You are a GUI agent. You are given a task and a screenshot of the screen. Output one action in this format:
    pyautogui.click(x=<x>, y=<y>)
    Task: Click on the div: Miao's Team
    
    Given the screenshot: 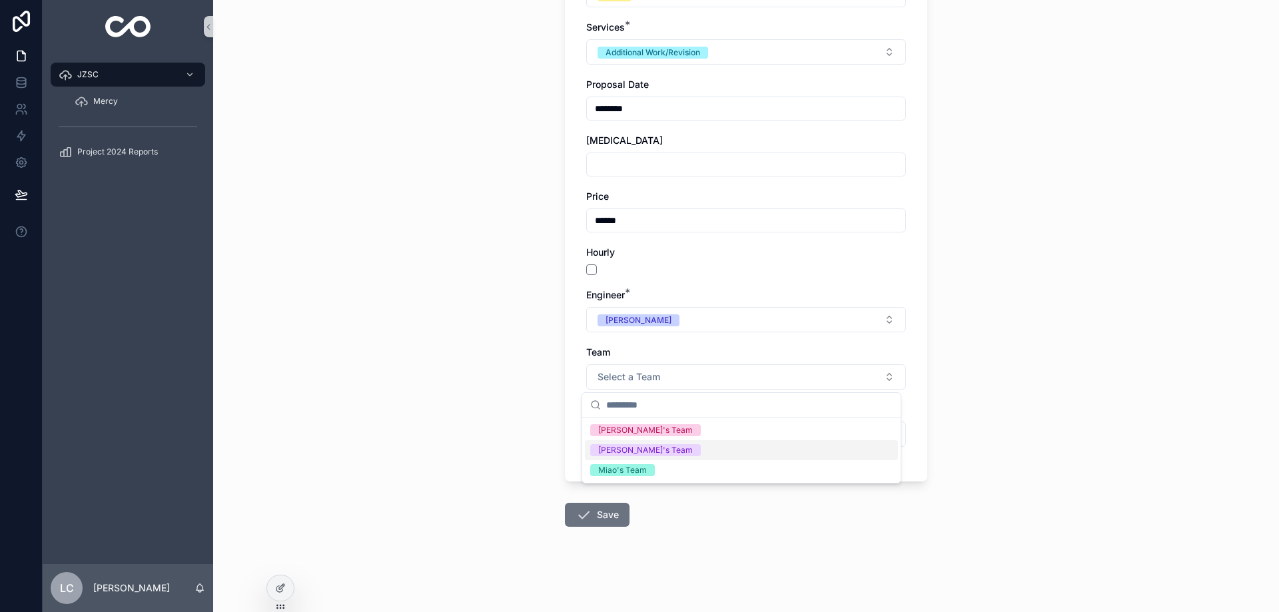 What is the action you would take?
    pyautogui.click(x=622, y=470)
    